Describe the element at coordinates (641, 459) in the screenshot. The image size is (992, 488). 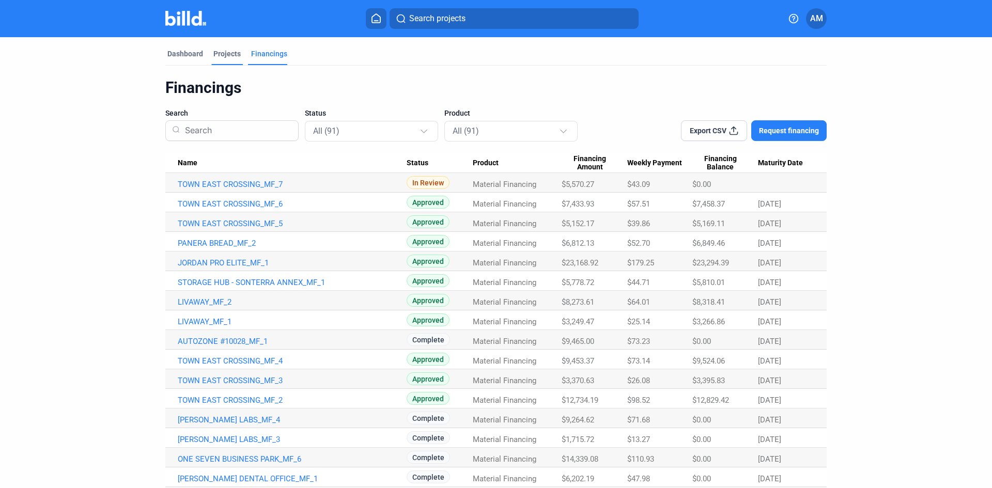
I see `span: $110.93` at that location.